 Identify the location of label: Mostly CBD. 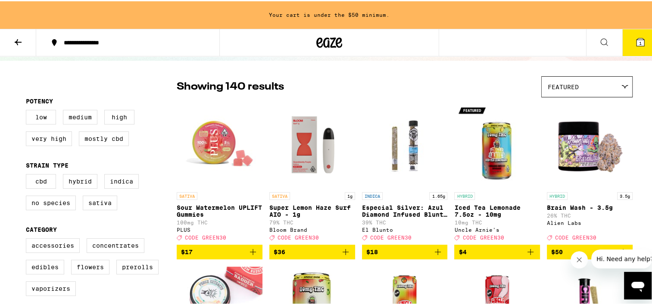
(104, 138).